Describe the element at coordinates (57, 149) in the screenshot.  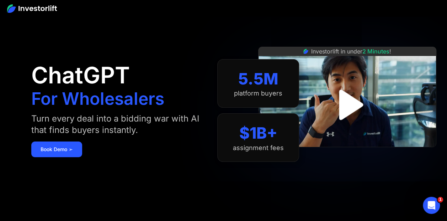
I see `a: Book Demo ➢` at that location.